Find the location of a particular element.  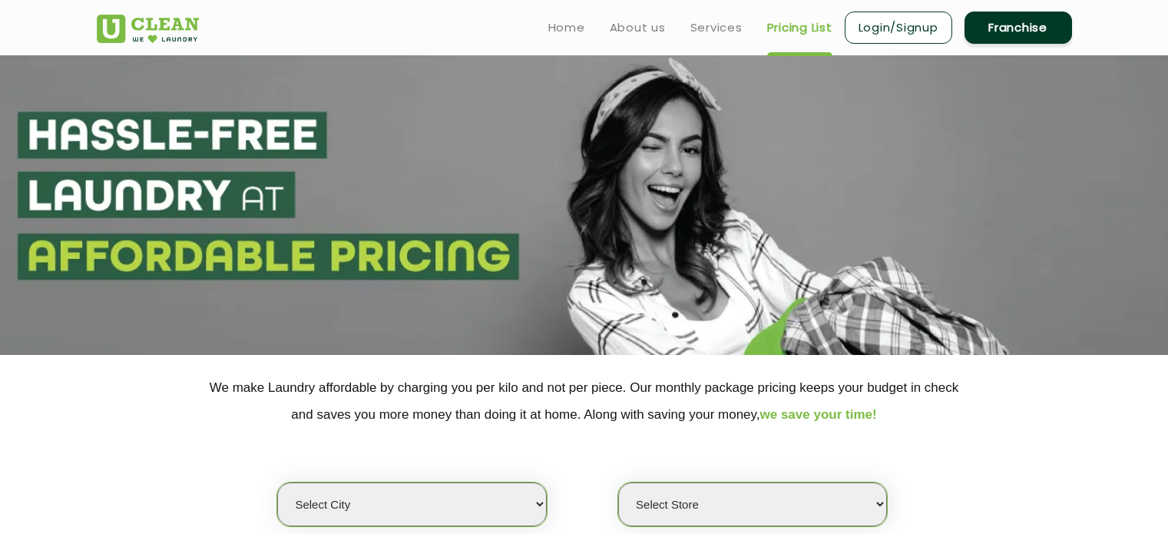

a: Services is located at coordinates (717, 28).